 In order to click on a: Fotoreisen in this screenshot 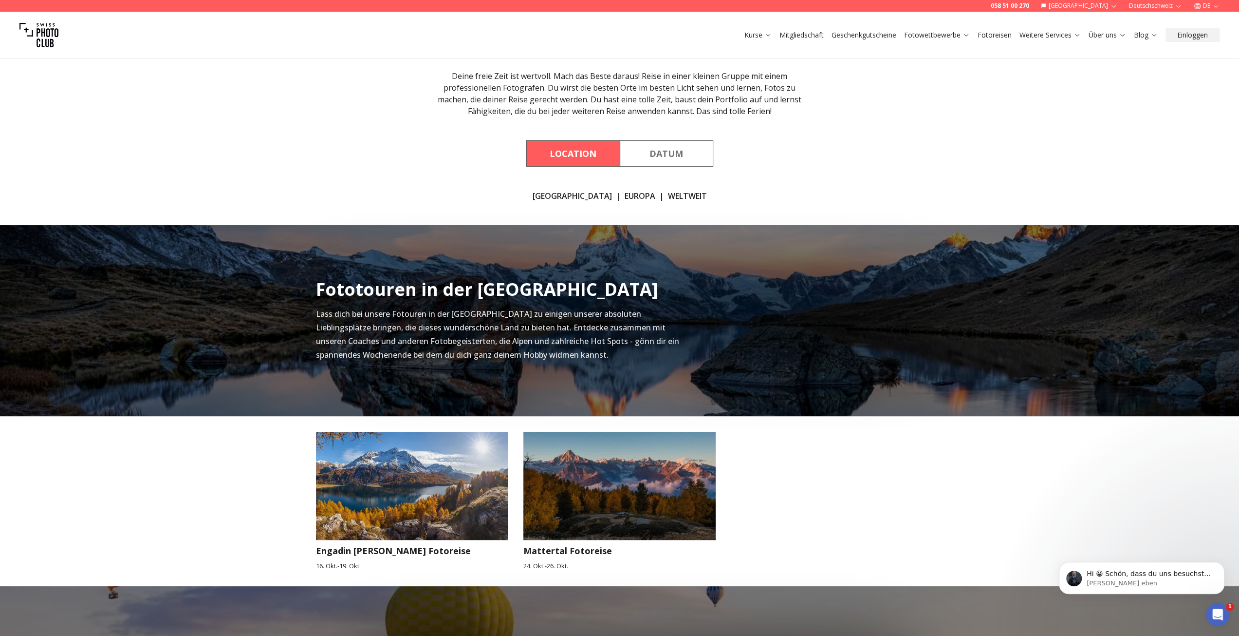, I will do `click(995, 35)`.